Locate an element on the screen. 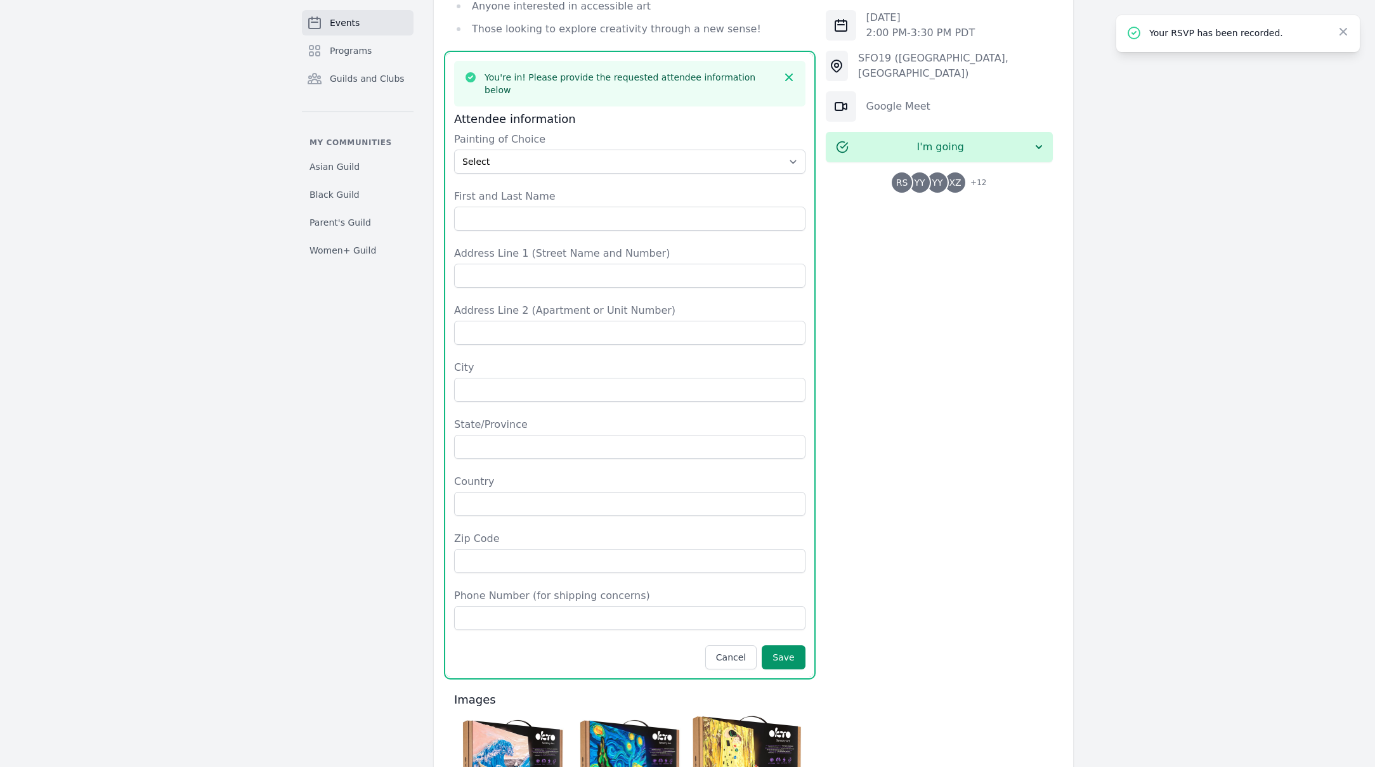  label: First and Last Name is located at coordinates (630, 197).